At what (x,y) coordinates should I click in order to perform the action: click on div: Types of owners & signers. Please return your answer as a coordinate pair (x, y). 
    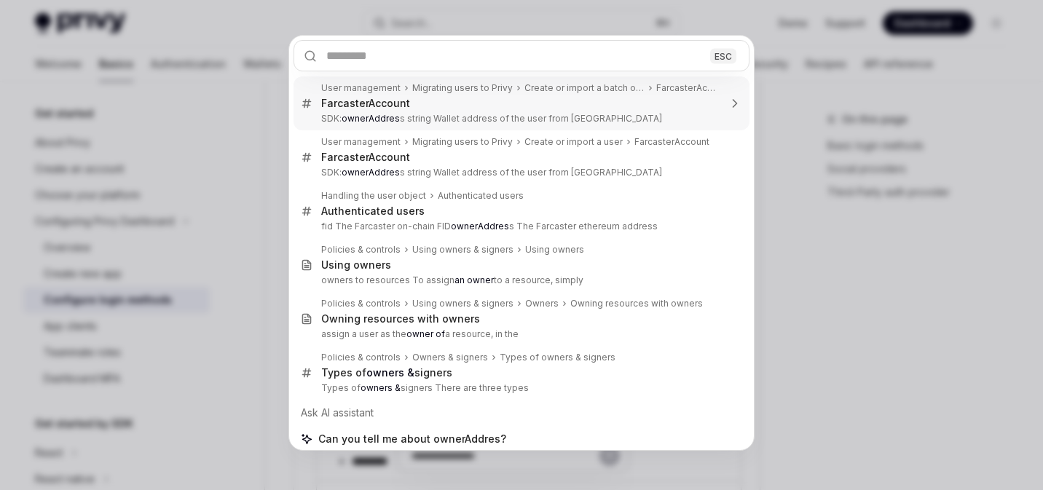
    Looking at the image, I should click on (557, 358).